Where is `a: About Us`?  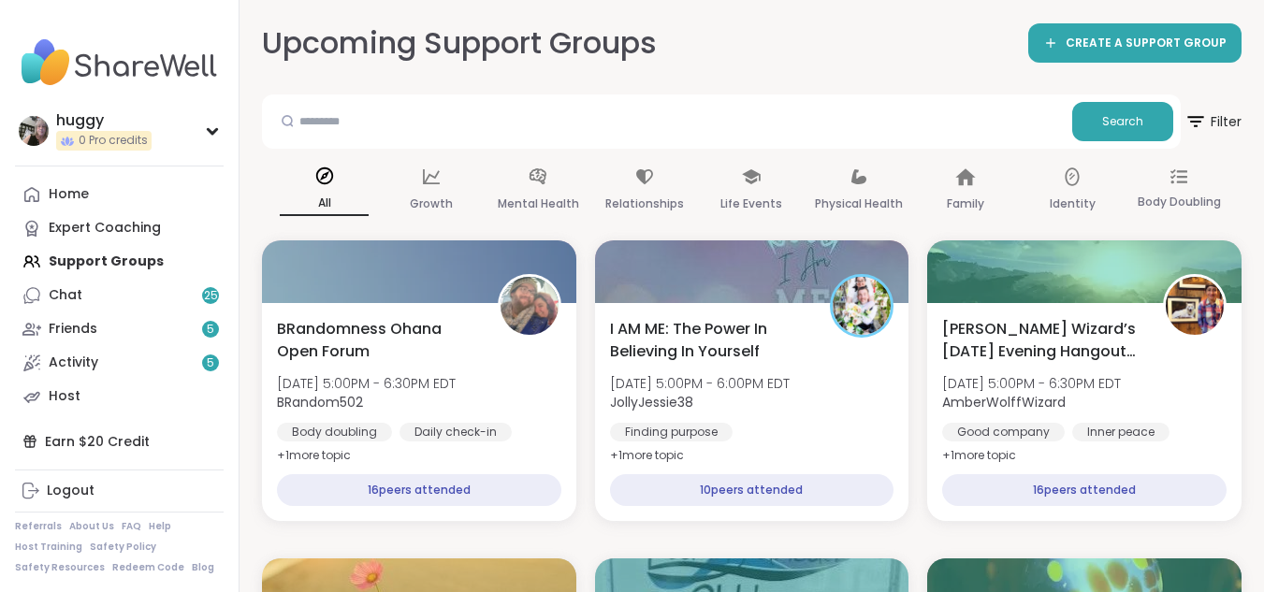
a: About Us is located at coordinates (92, 527).